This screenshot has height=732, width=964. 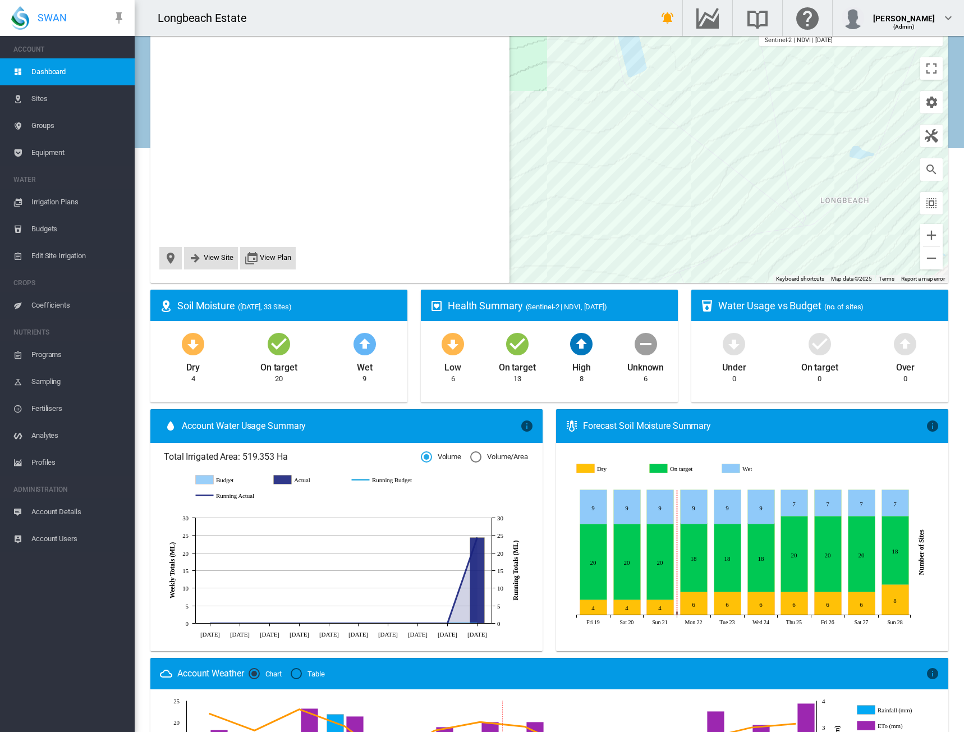 What do you see at coordinates (921, 551) in the screenshot?
I see `tspan: Number of Sites` at bounding box center [921, 551].